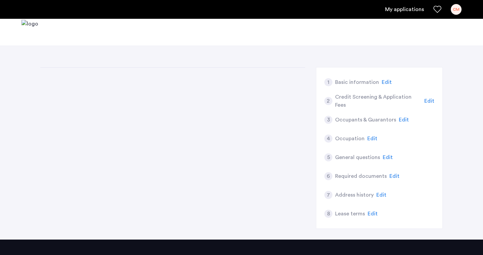 The height and width of the screenshot is (255, 483). I want to click on h5: General questions, so click(358, 157).